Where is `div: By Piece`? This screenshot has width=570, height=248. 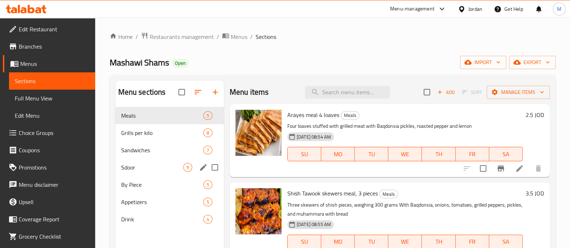 div: By Piece is located at coordinates (162, 185).